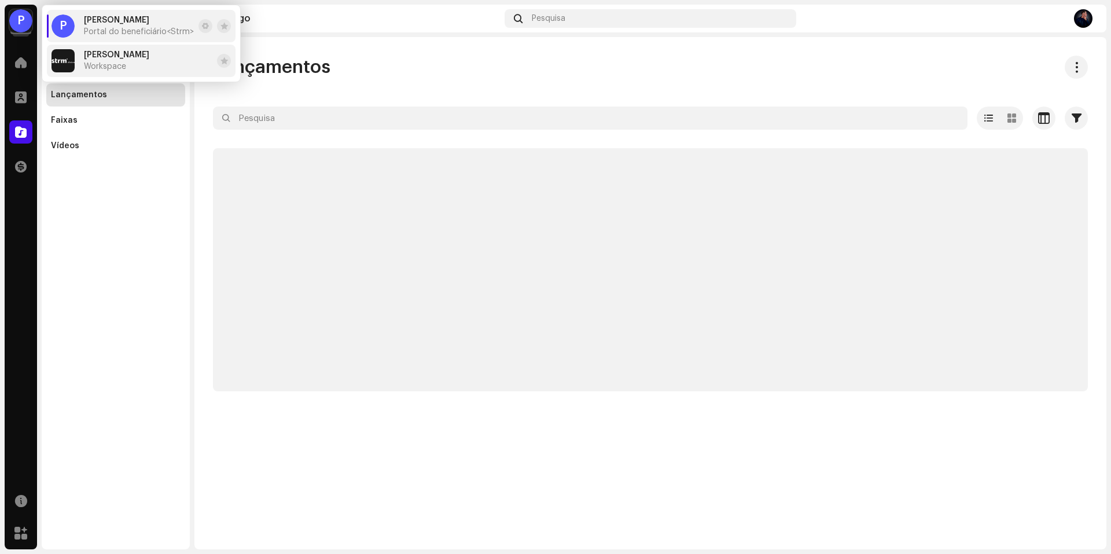 This screenshot has width=1111, height=554. What do you see at coordinates (590, 118) in the screenshot?
I see `input: Pesquisa` at bounding box center [590, 118].